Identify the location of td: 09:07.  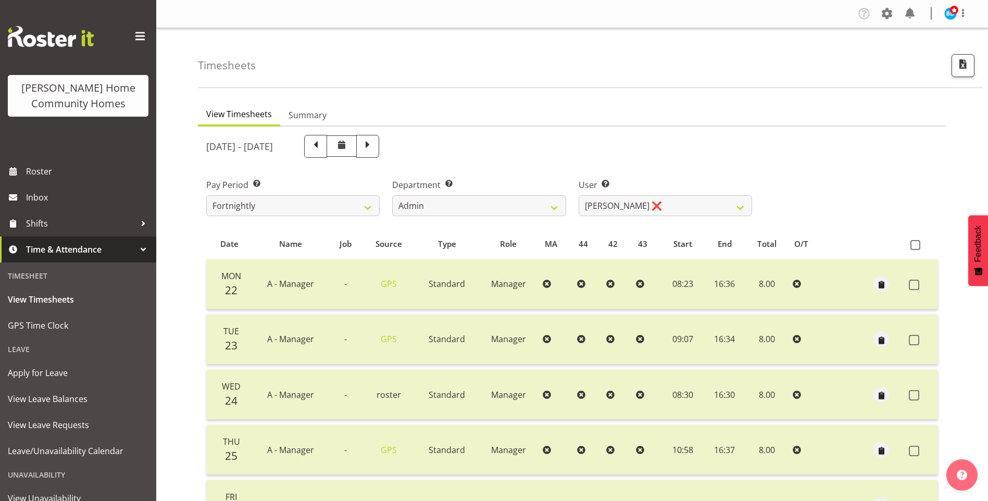
(683, 340).